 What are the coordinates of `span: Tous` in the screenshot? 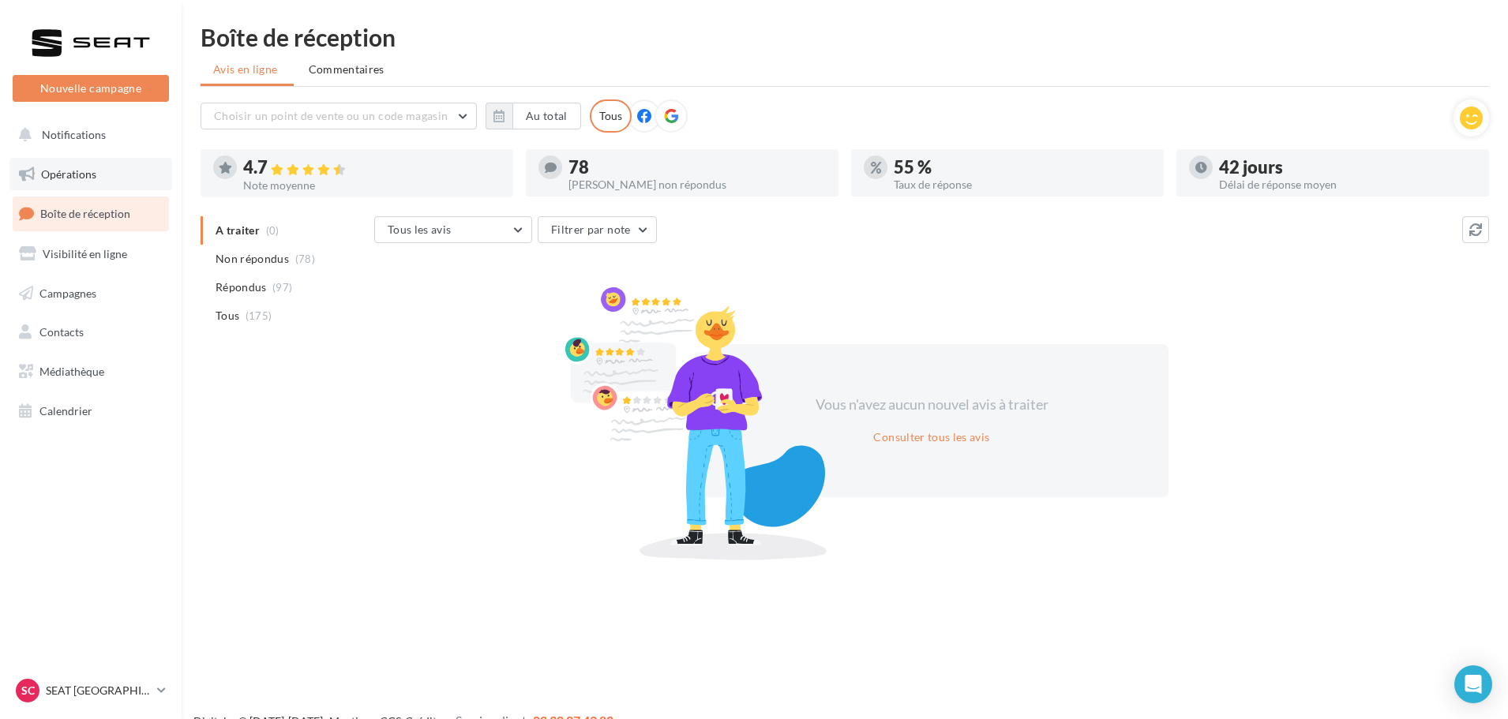 It's located at (227, 316).